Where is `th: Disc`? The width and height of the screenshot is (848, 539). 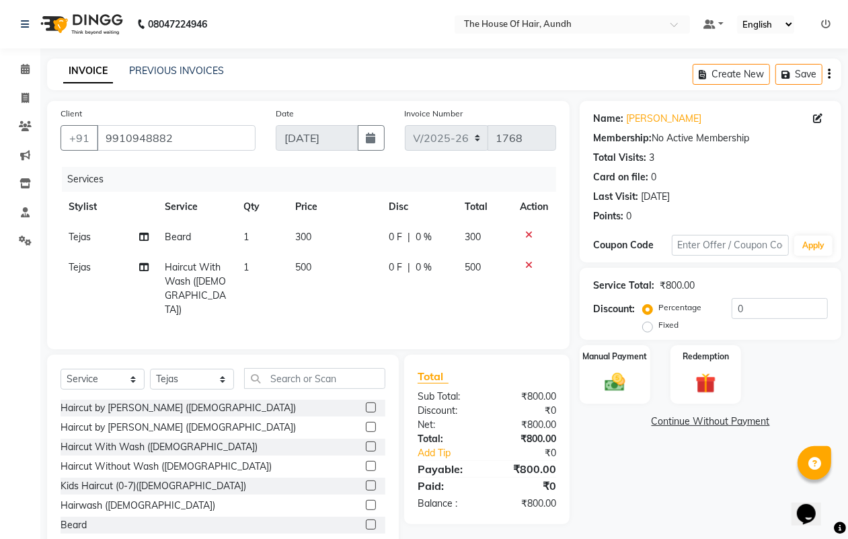 th: Disc is located at coordinates (418, 206).